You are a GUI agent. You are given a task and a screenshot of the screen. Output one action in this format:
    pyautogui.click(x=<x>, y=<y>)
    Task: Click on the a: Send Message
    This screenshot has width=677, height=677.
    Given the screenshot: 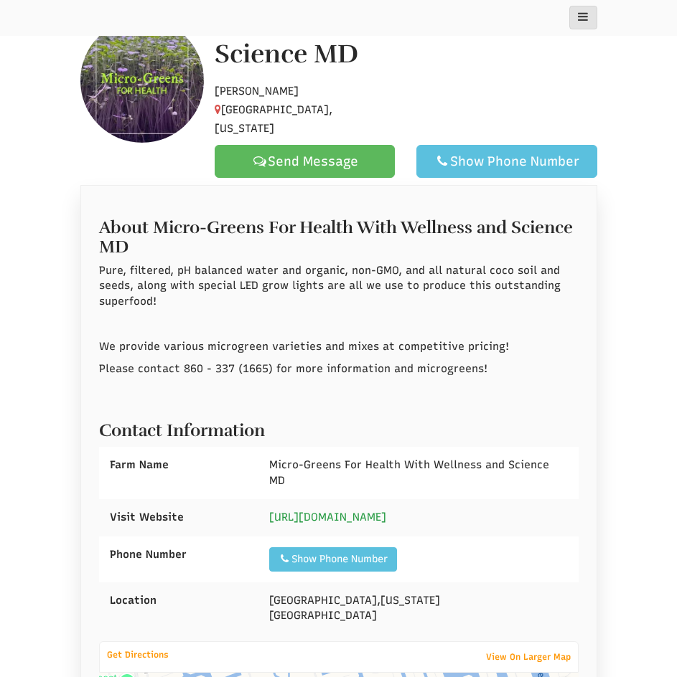 What is the action you would take?
    pyautogui.click(x=304, y=161)
    